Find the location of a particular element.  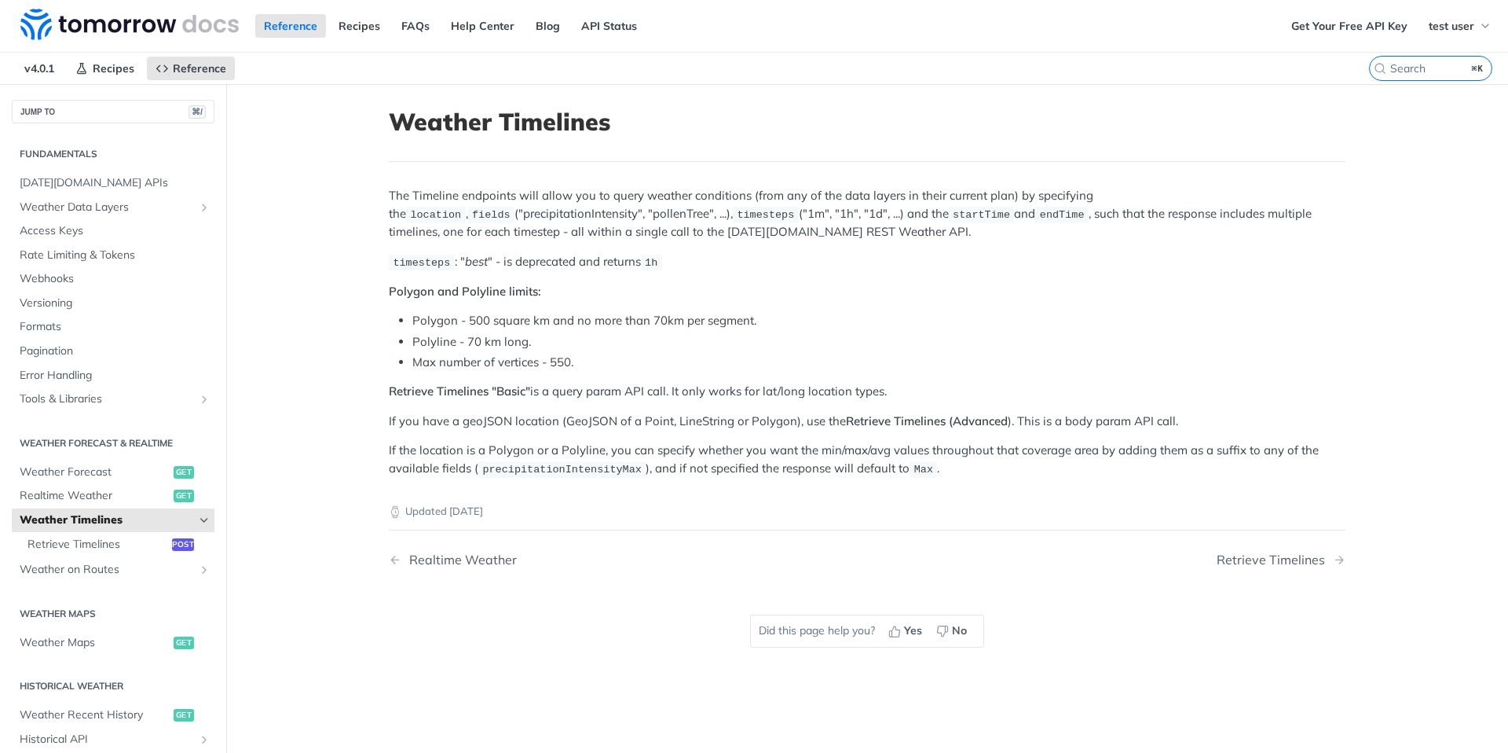

p: If you have a geoJSON location (GeoJSON of a Point, LineString or Polygon), use the ). This is a ... is located at coordinates (867, 421).